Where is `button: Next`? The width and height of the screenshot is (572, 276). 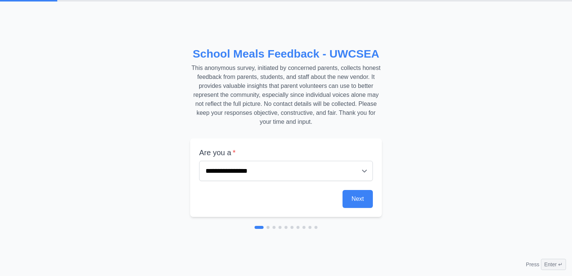 button: Next is located at coordinates (358, 199).